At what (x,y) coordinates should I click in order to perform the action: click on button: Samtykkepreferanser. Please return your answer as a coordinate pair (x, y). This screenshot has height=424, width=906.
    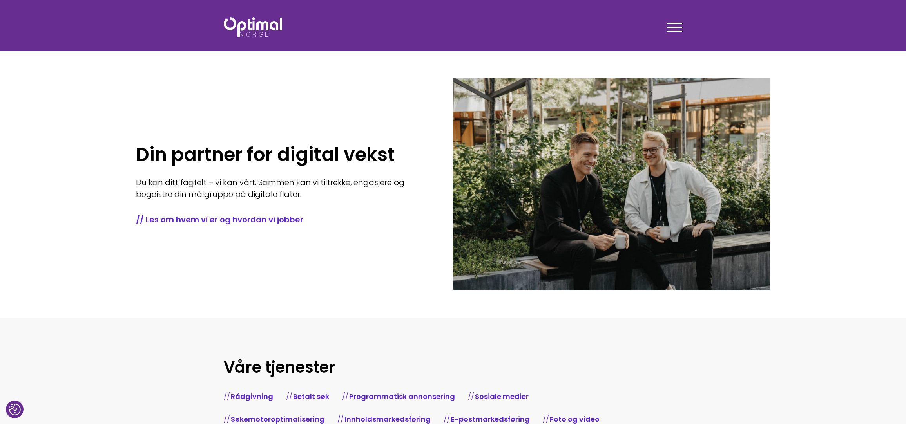
    Looking at the image, I should click on (15, 410).